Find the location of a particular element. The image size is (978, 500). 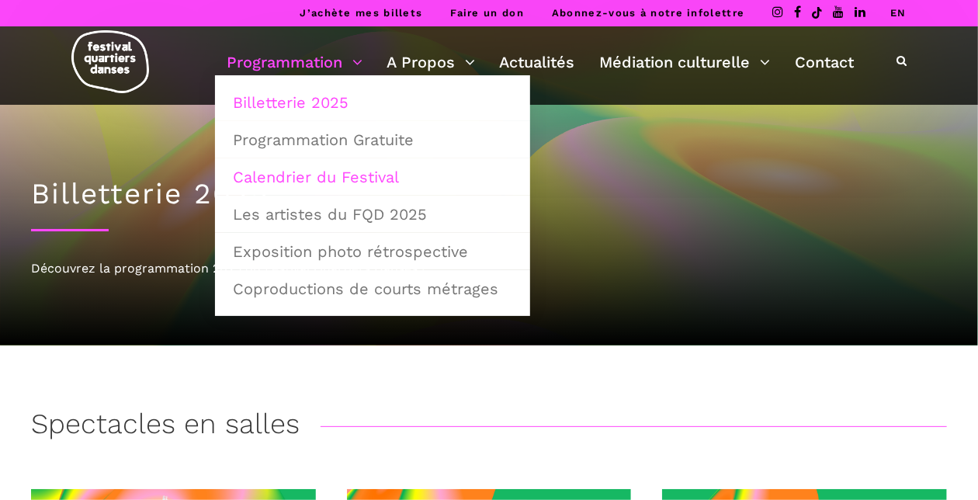

a: Abonnez-vous à notre infolettre is located at coordinates (648, 12).